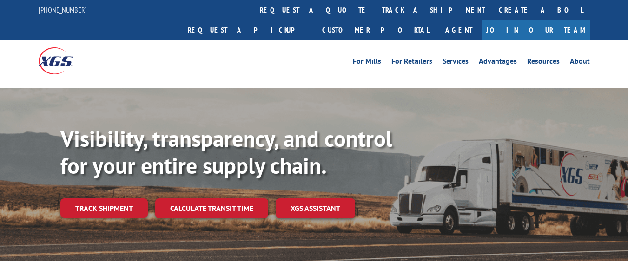 The height and width of the screenshot is (275, 628). What do you see at coordinates (498, 63) in the screenshot?
I see `a: Advantages` at bounding box center [498, 63].